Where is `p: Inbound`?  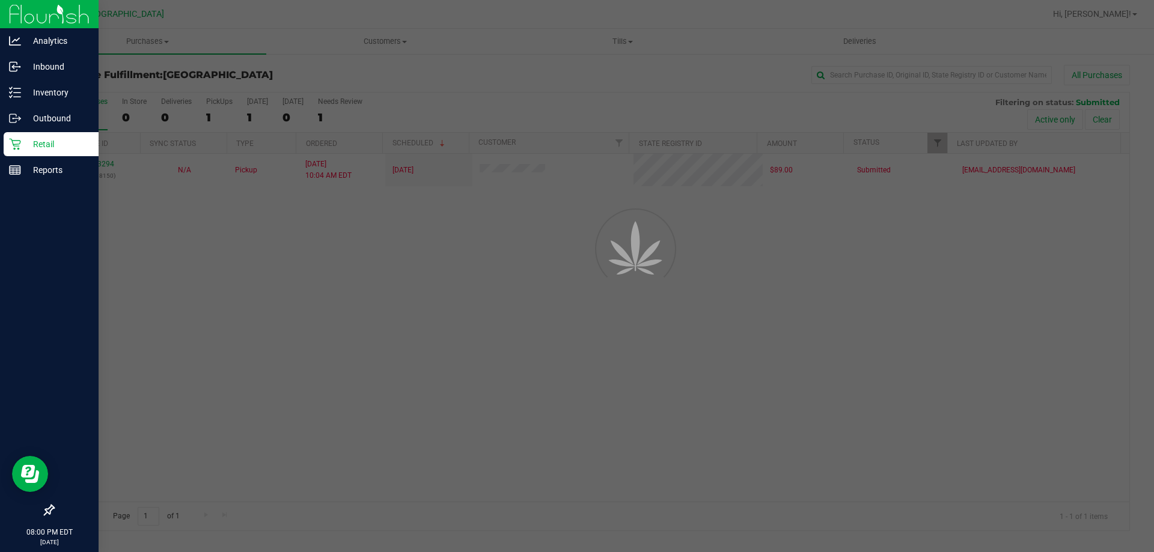
p: Inbound is located at coordinates (57, 67).